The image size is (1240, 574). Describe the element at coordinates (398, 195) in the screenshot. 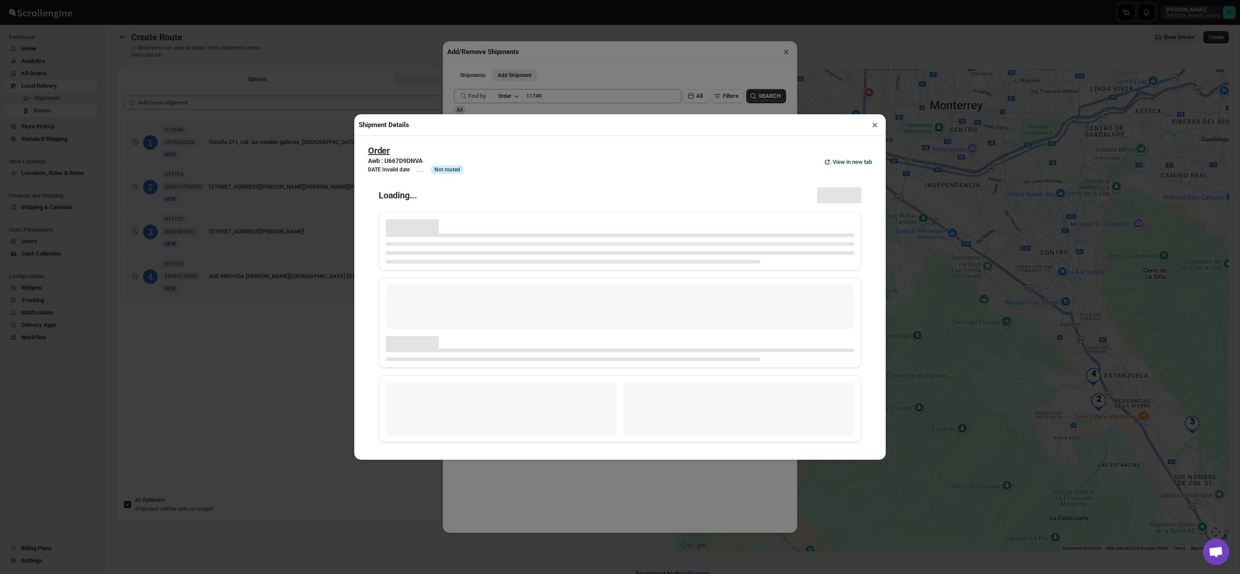

I see `h1: Loading...` at that location.